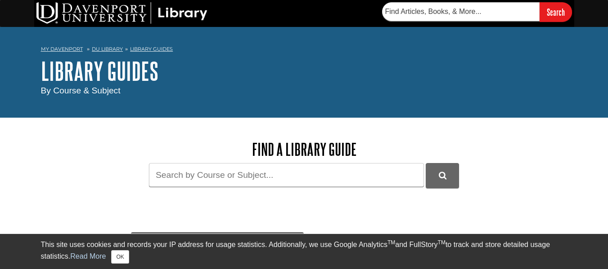  I want to click on h2: Find a Library Guide, so click(304, 149).